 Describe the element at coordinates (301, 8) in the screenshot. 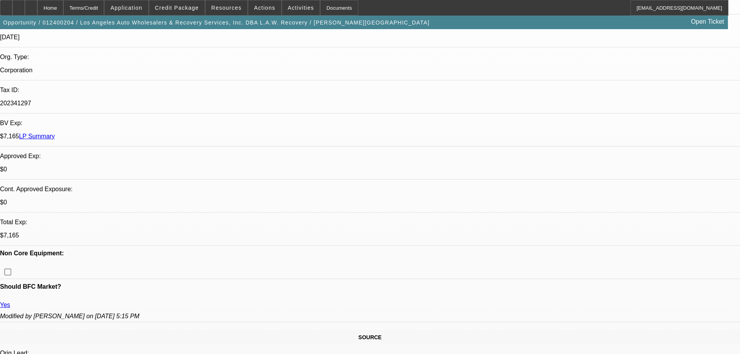

I see `span: Activities` at that location.